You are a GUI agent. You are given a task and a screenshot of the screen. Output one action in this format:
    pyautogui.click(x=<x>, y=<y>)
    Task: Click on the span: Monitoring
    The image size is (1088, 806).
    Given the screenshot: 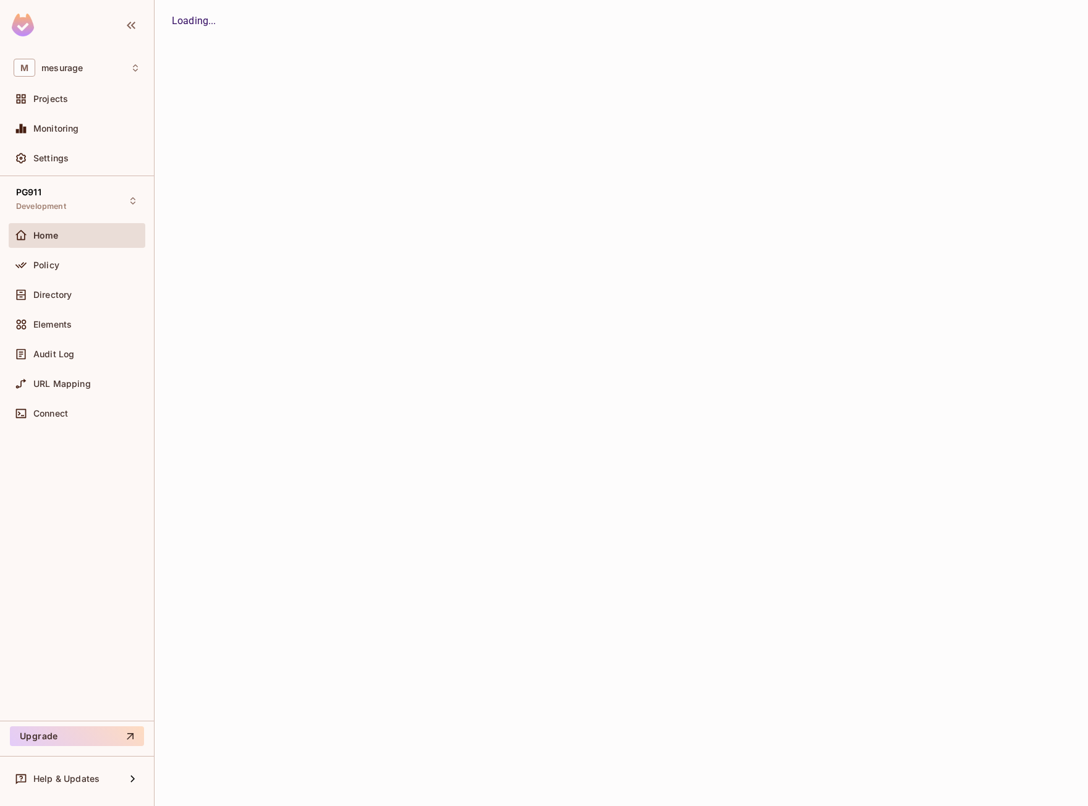 What is the action you would take?
    pyautogui.click(x=56, y=129)
    